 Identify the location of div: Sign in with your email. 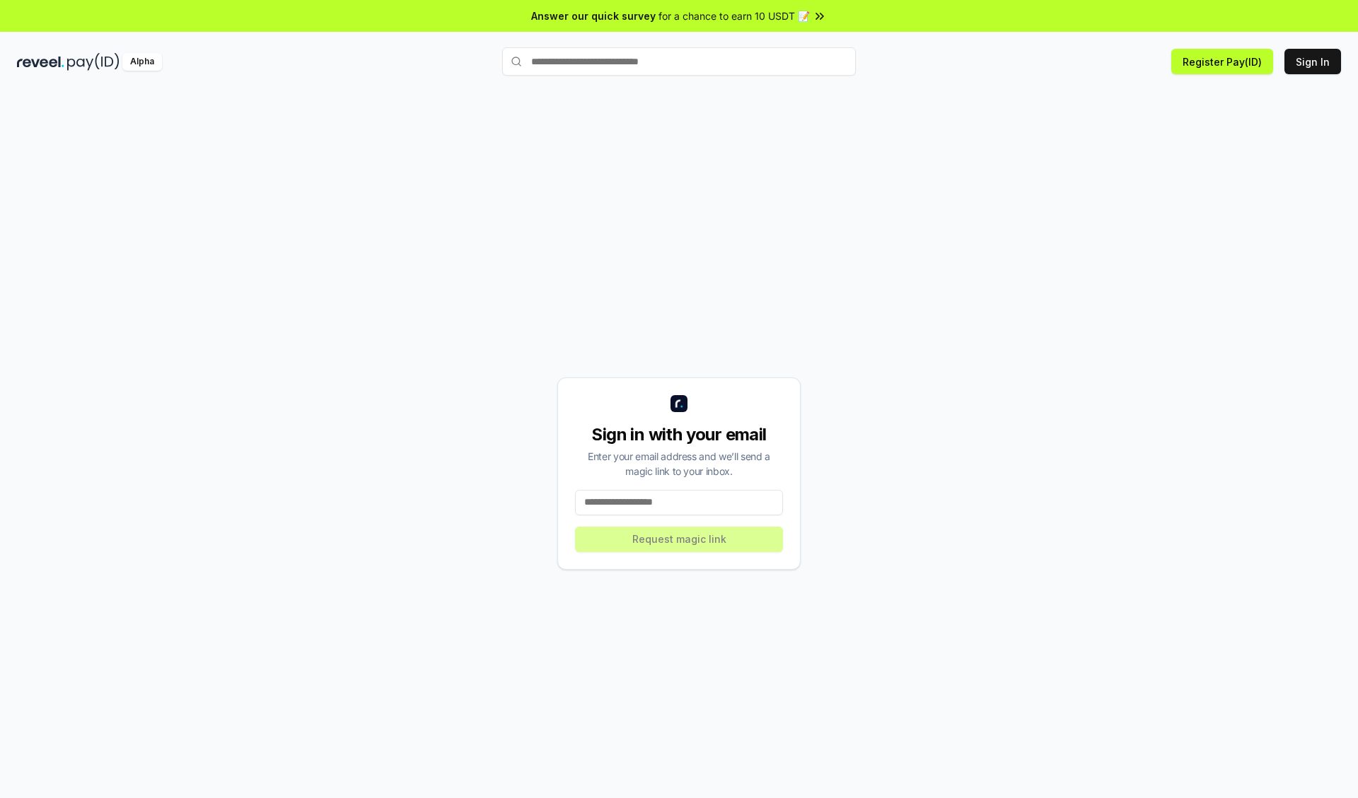
(679, 435).